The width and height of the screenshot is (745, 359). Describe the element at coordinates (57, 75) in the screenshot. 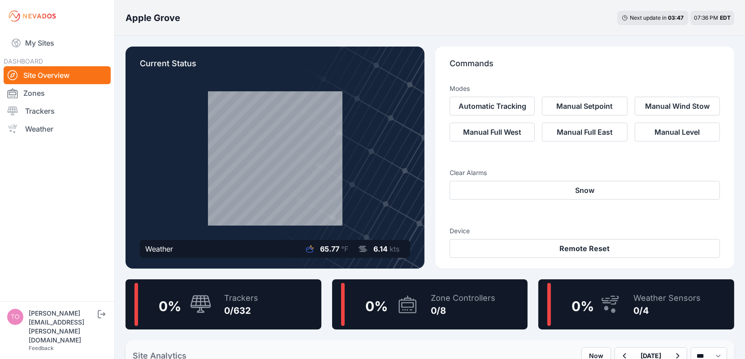

I see `a: Site Overview` at that location.